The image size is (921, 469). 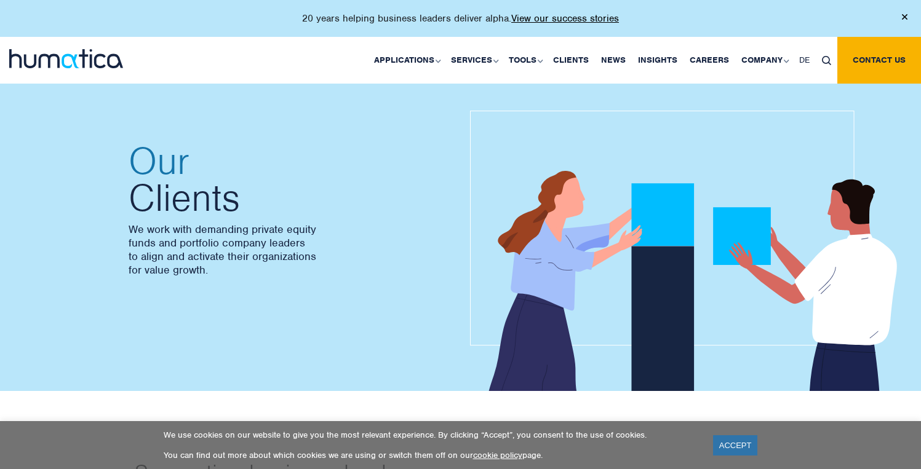 What do you see at coordinates (764, 60) in the screenshot?
I see `a: Company` at bounding box center [764, 60].